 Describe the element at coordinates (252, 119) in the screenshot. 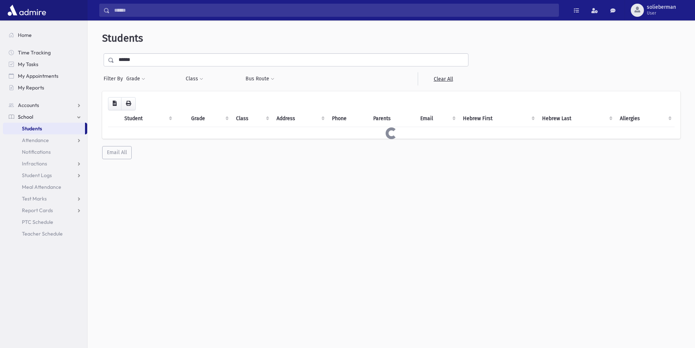

I see `th: Class` at that location.